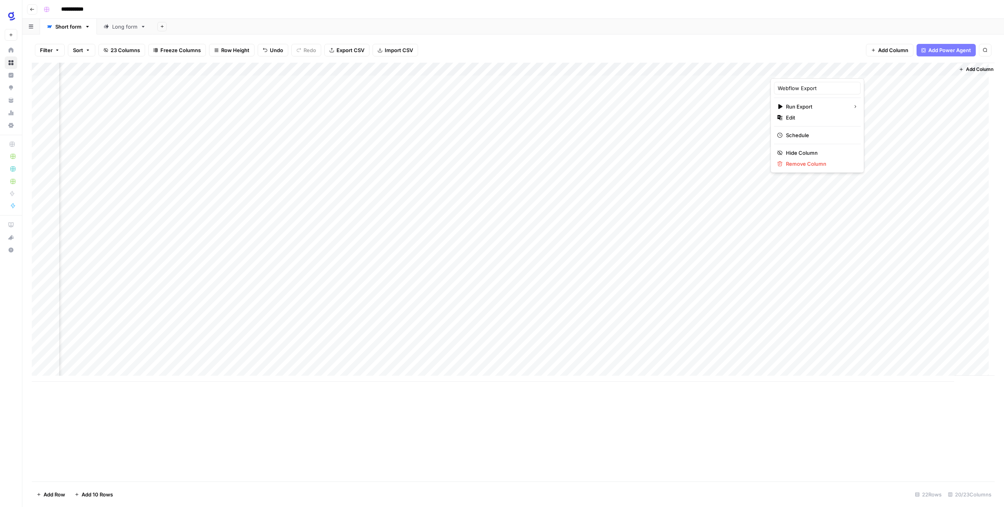 The height and width of the screenshot is (507, 1004). What do you see at coordinates (125, 27) in the screenshot?
I see `a: Long form` at bounding box center [125, 27].